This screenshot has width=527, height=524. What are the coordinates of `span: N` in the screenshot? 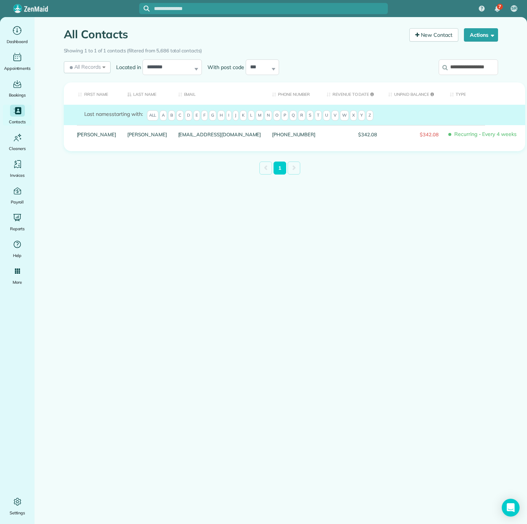 It's located at (268, 115).